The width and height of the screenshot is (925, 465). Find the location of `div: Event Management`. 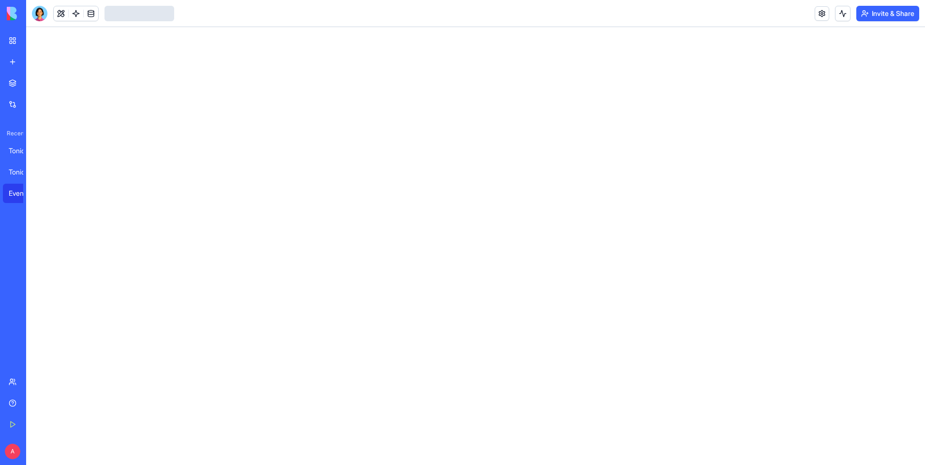

div: Event Management is located at coordinates (22, 194).